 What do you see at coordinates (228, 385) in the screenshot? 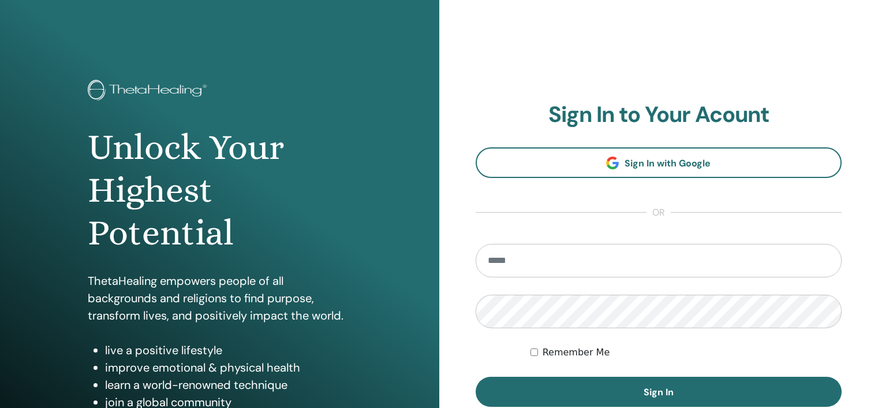
I see `li: learn a world-renowned technique` at bounding box center [228, 385].